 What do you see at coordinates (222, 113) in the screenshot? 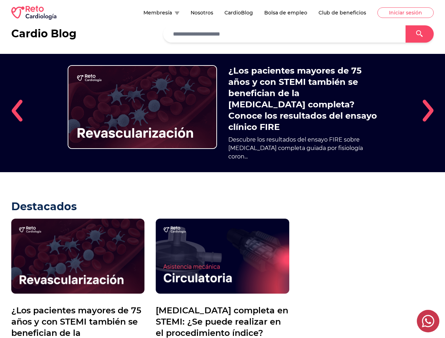
I see `div: 1 / 5` at bounding box center [222, 113].